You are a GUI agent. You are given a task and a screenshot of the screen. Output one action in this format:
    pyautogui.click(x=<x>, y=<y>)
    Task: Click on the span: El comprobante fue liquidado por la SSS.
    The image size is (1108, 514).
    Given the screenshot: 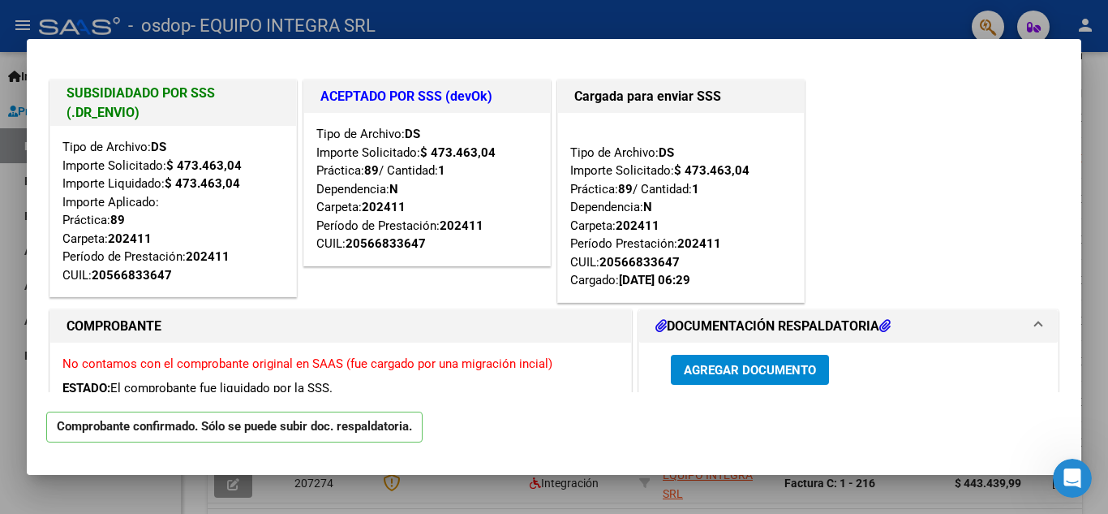 What is the action you would take?
    pyautogui.click(x=221, y=388)
    